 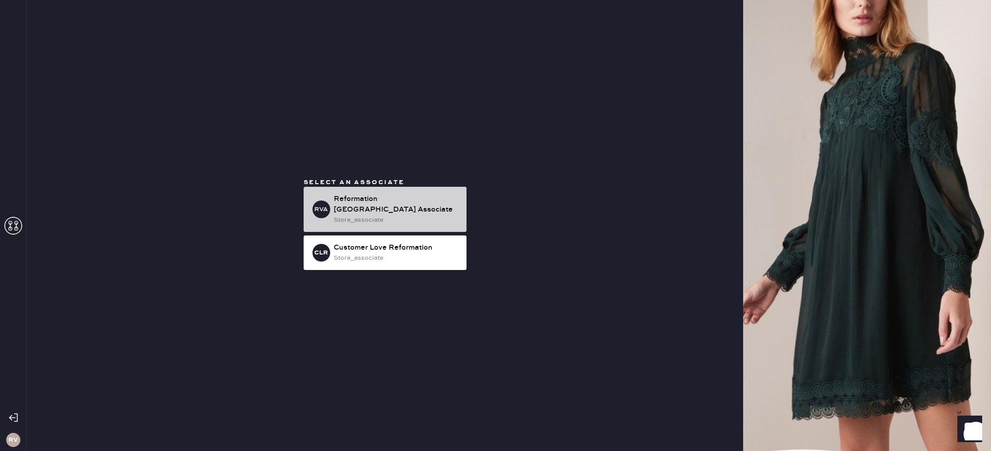 I want to click on h3: RV, so click(x=13, y=440).